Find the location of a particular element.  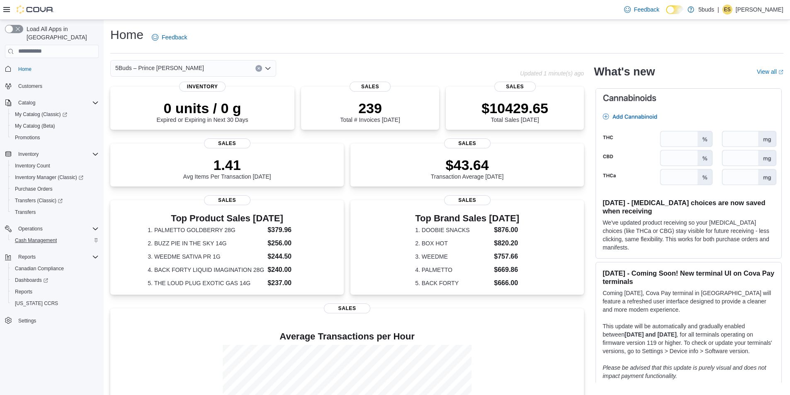

span: Dark Mode is located at coordinates (666, 14).